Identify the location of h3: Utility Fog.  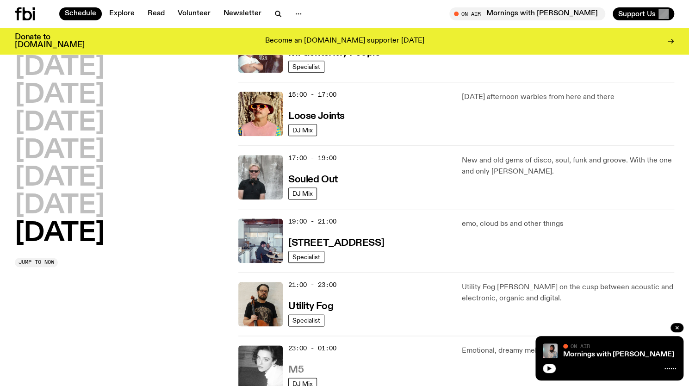
(311, 306).